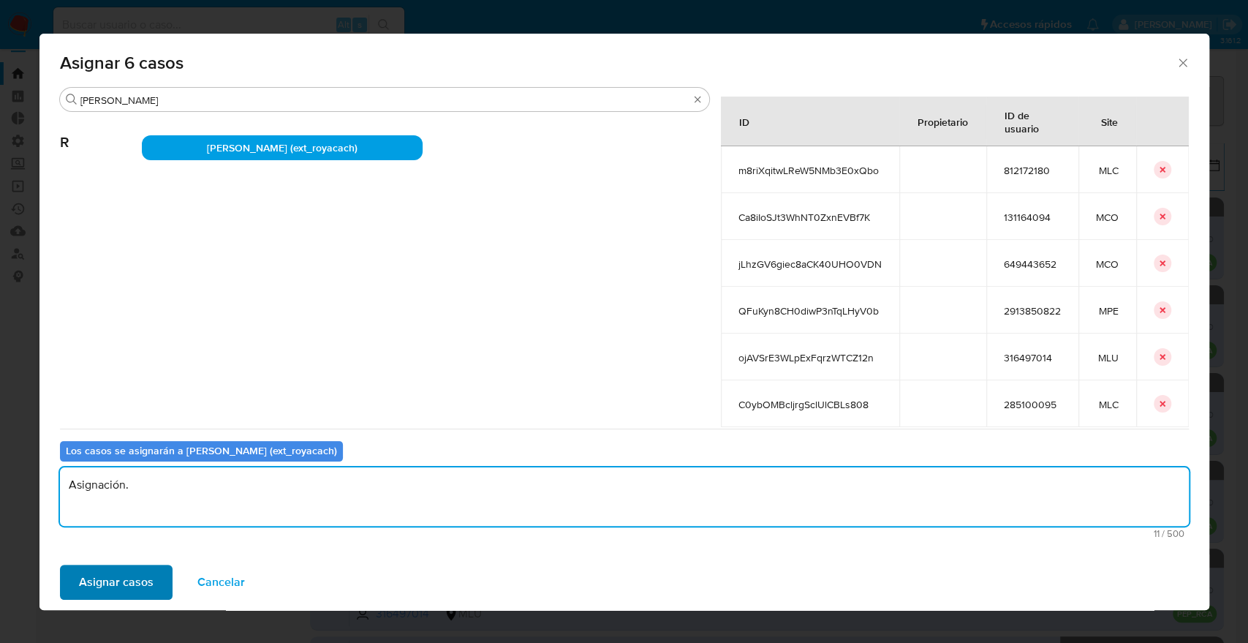  What do you see at coordinates (810, 358) in the screenshot?
I see `span: ojAVSrE3WLpExFqrzWTCZ12n` at bounding box center [810, 358].